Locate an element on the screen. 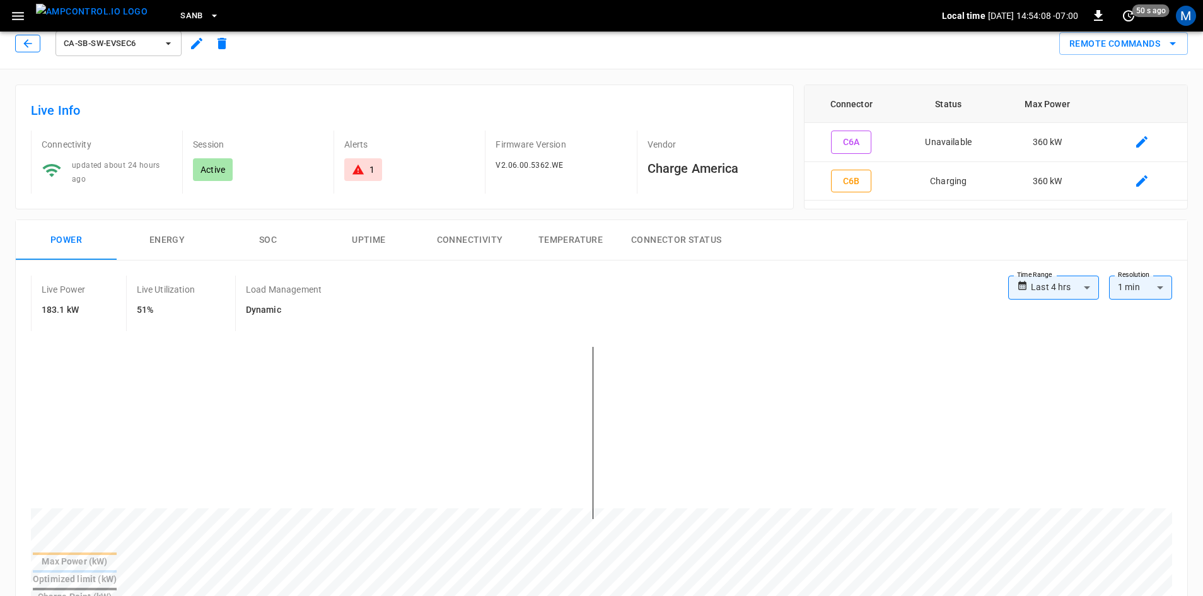 The height and width of the screenshot is (596, 1203). button: SanB is located at coordinates (200, 16).